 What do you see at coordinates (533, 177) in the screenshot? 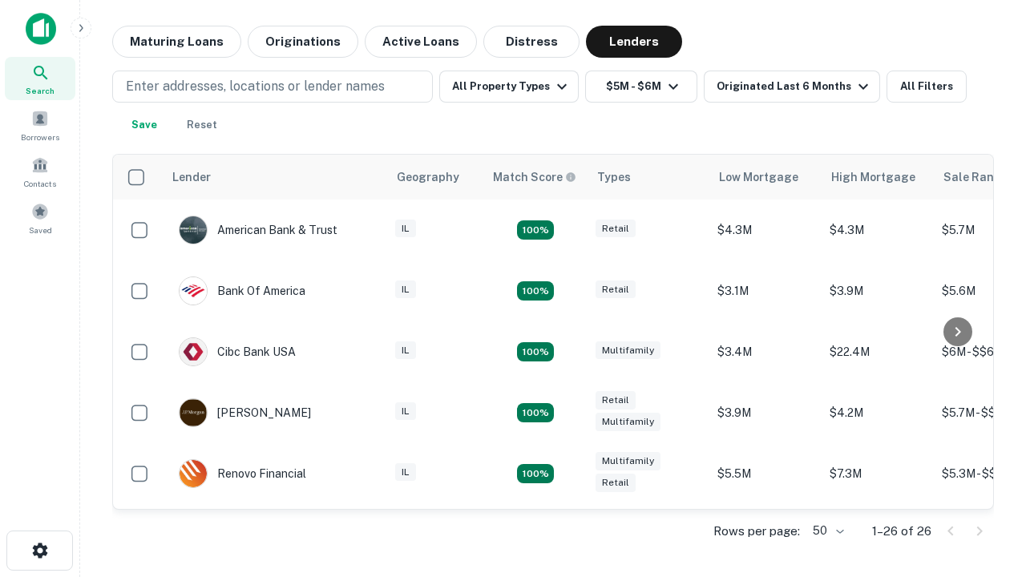
I see `h6: Match Score` at bounding box center [533, 177].